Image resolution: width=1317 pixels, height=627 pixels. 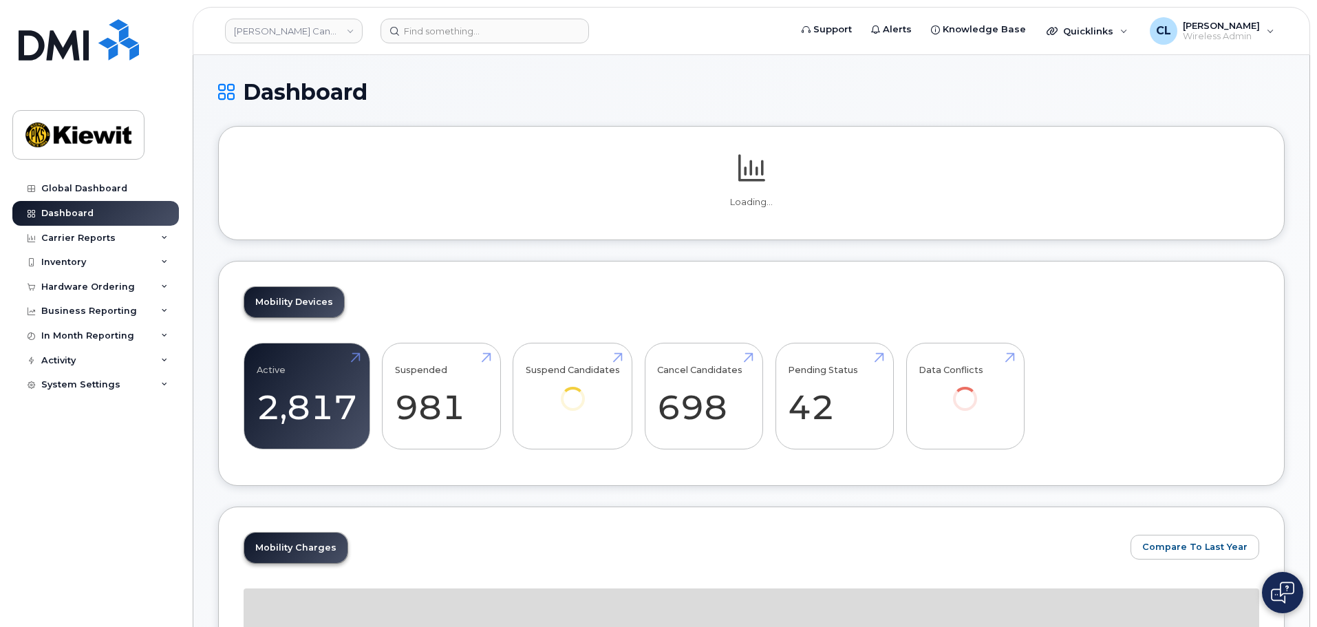 What do you see at coordinates (296, 548) in the screenshot?
I see `a: Mobility Charges` at bounding box center [296, 548].